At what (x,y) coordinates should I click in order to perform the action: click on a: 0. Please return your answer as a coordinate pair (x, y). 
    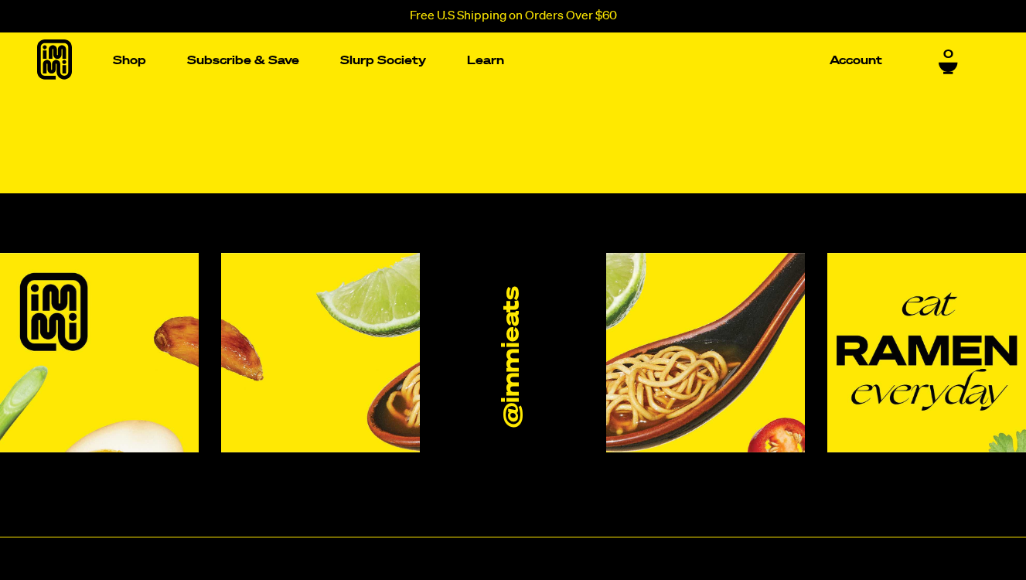
    Looking at the image, I should click on (948, 56).